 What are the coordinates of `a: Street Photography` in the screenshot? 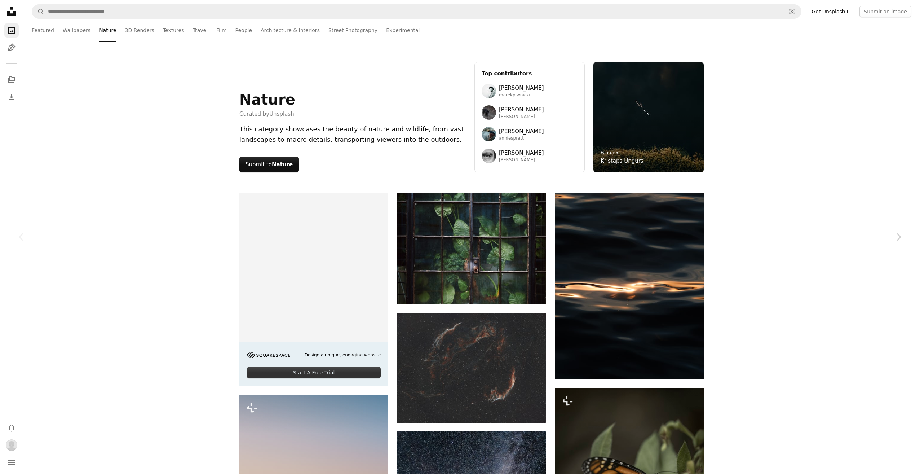 It's located at (353, 30).